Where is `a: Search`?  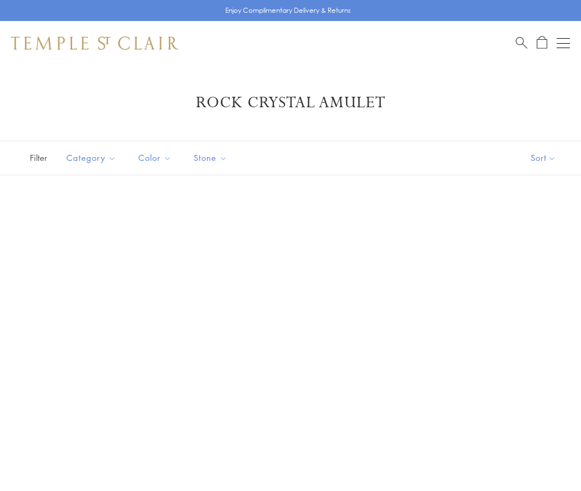
a: Search is located at coordinates (521, 43).